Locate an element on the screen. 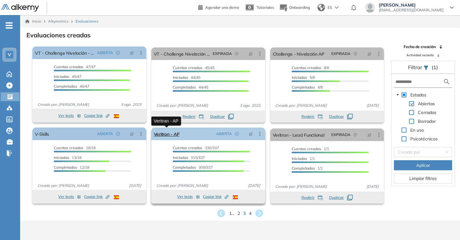  span: Agendar una demo is located at coordinates (222, 7).